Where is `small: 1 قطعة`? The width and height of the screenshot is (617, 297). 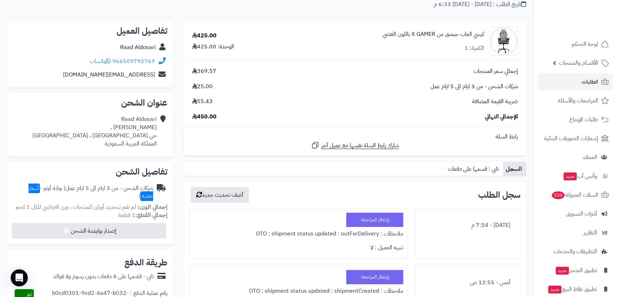
small: 1 قطعة is located at coordinates (143, 215).